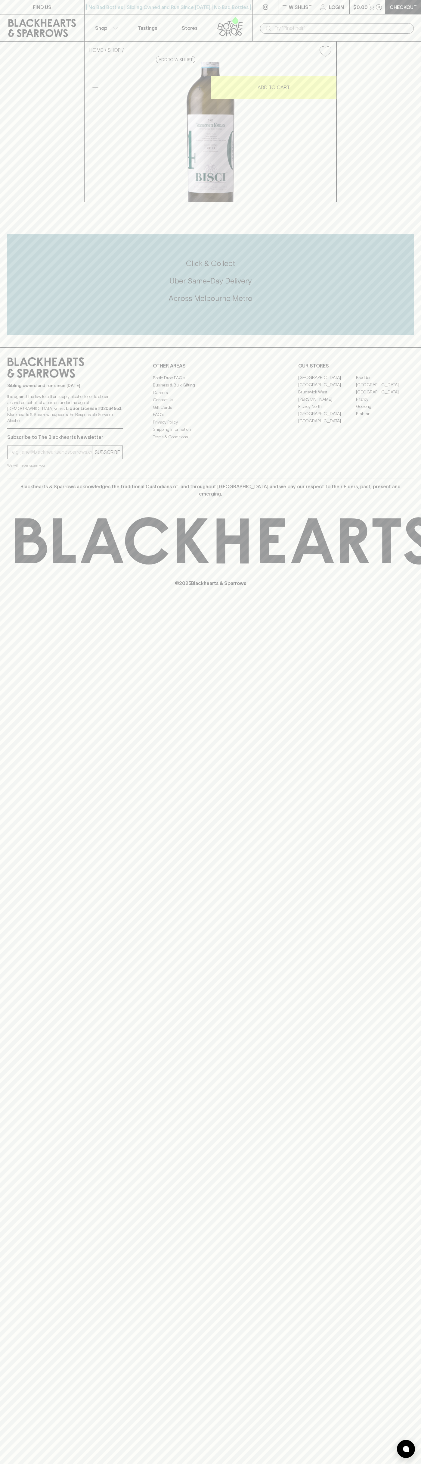  What do you see at coordinates (65, 437) in the screenshot?
I see `p: Subscribe to The Blackhearts Newsletter` at bounding box center [65, 437].